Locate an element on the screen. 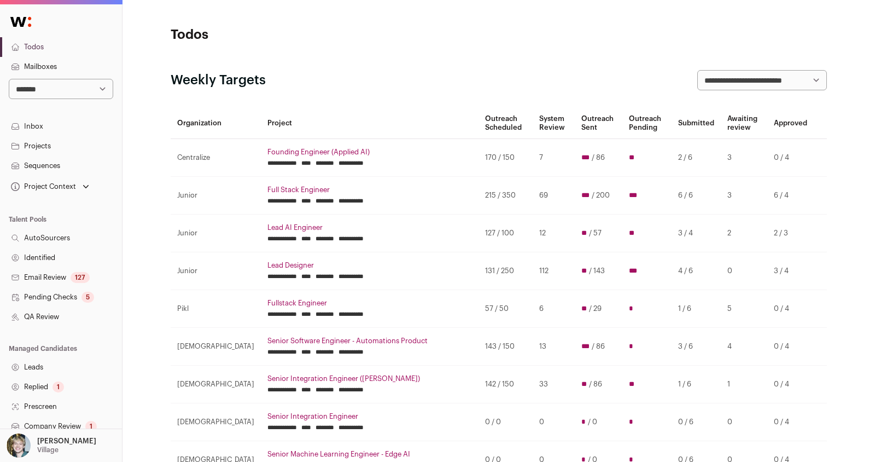 Image resolution: width=875 pixels, height=462 pixels. div: 127 is located at coordinates (80, 277).